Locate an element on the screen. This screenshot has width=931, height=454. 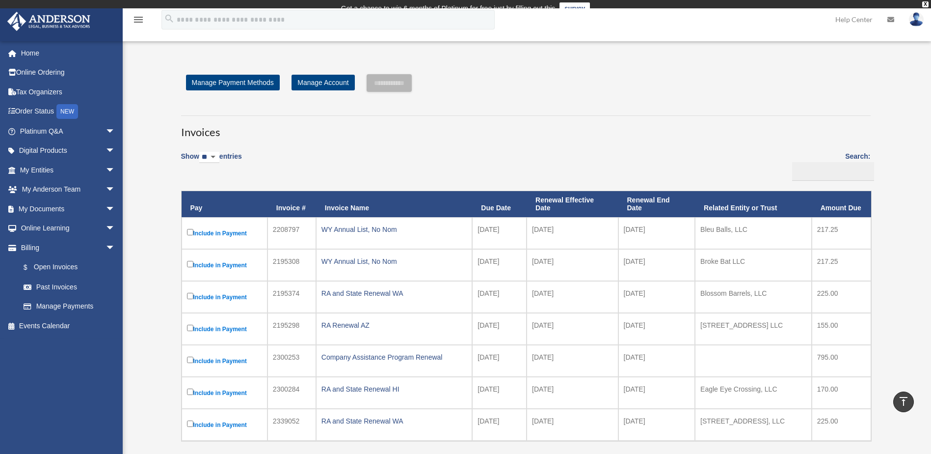
img: Anderson Advisors Platinum Portal is located at coordinates (49, 21).